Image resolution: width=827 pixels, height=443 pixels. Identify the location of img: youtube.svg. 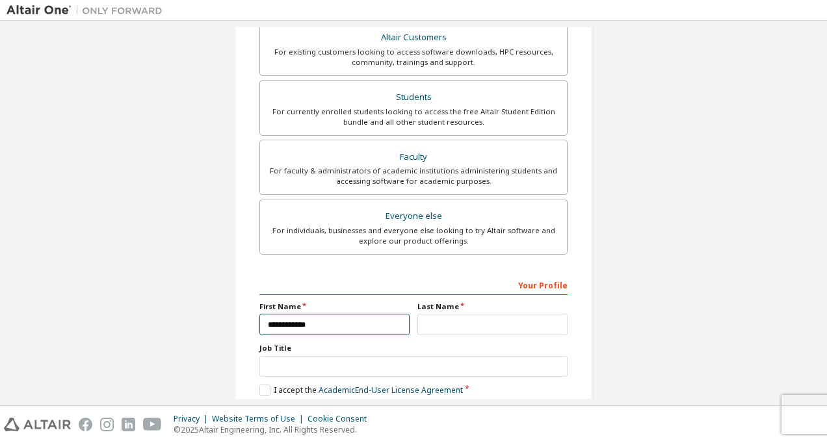
(152, 424).